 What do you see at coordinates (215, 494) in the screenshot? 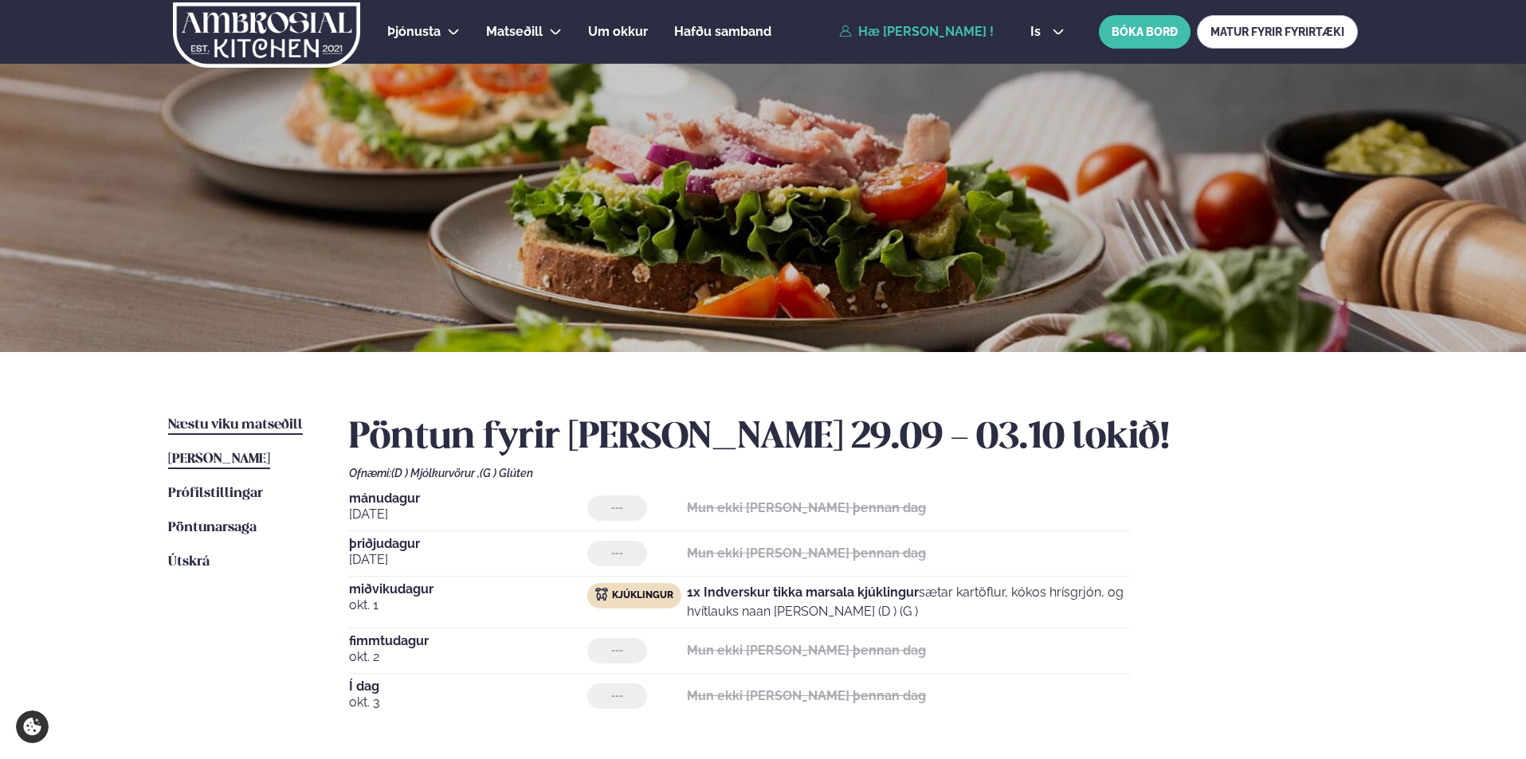
I see `a: Prófílstillingar` at bounding box center [215, 494].